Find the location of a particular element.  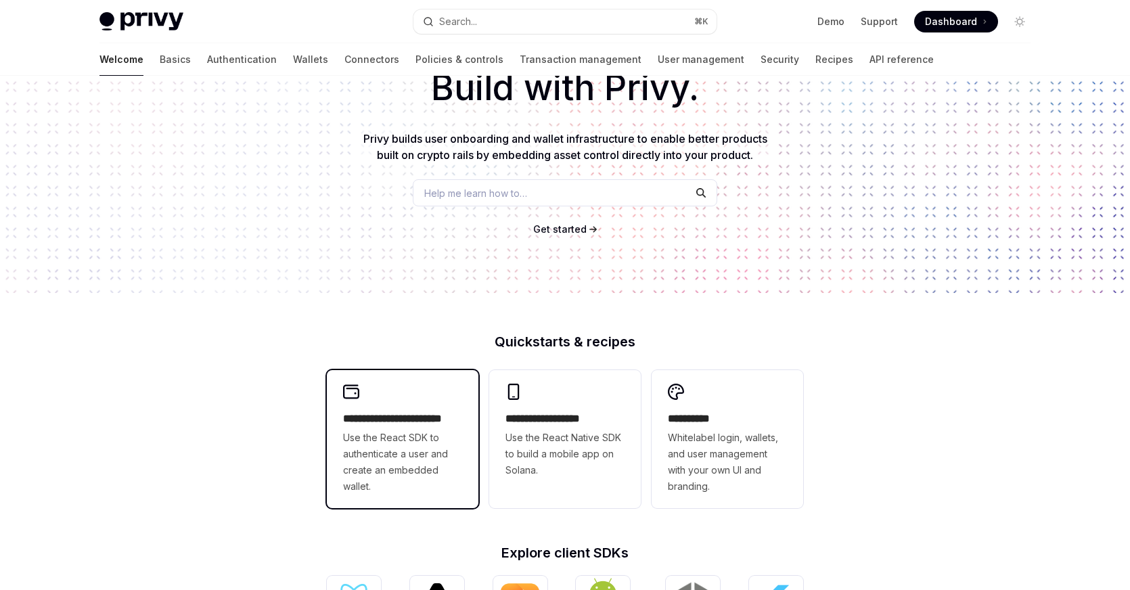

div: Search... is located at coordinates (458, 22).